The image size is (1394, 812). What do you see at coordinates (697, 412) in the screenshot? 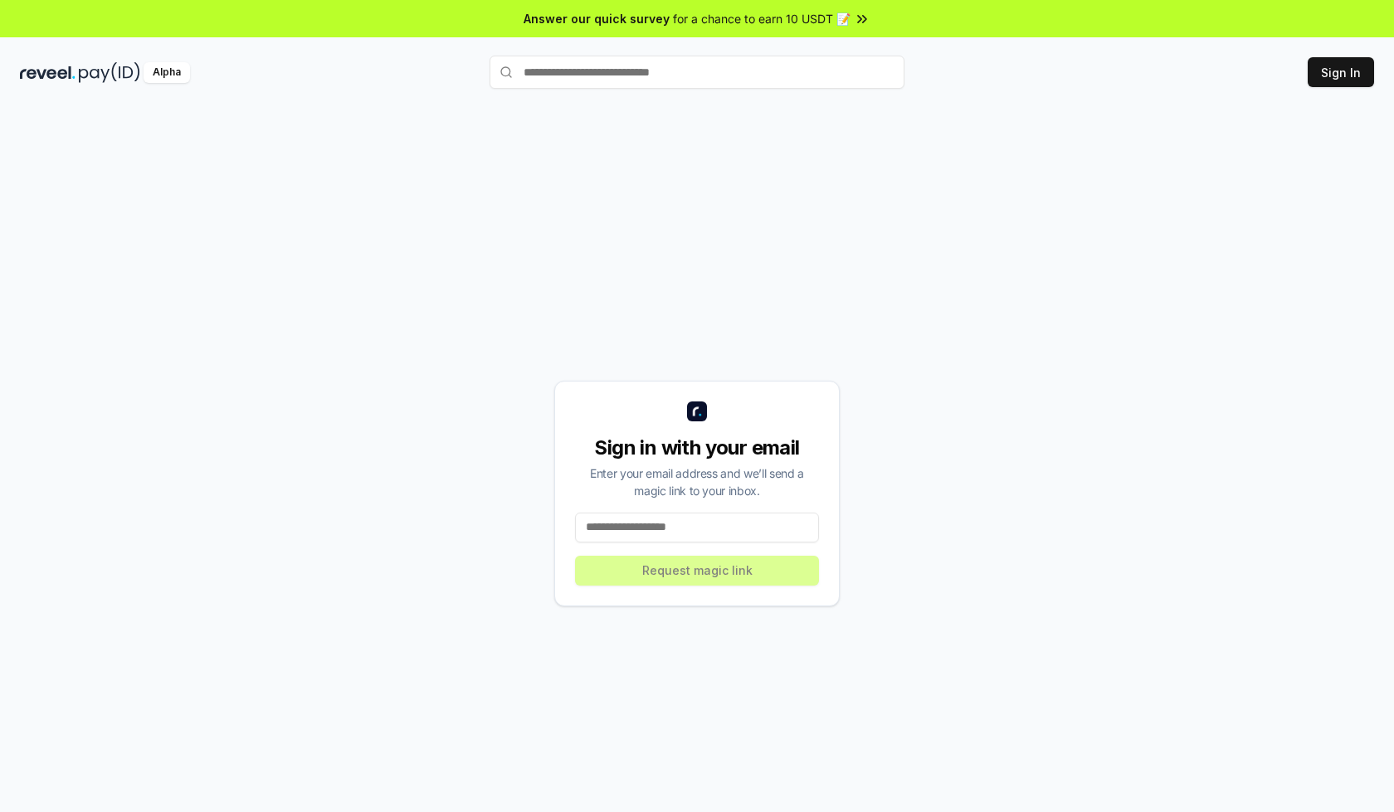
I see `img: logo_small` at bounding box center [697, 412].